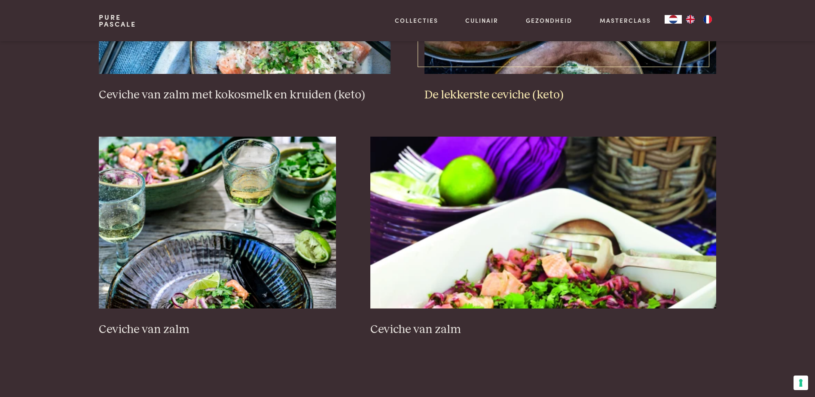 The width and height of the screenshot is (815, 397). Describe the element at coordinates (690, 19) in the screenshot. I see `a: EN` at that location.